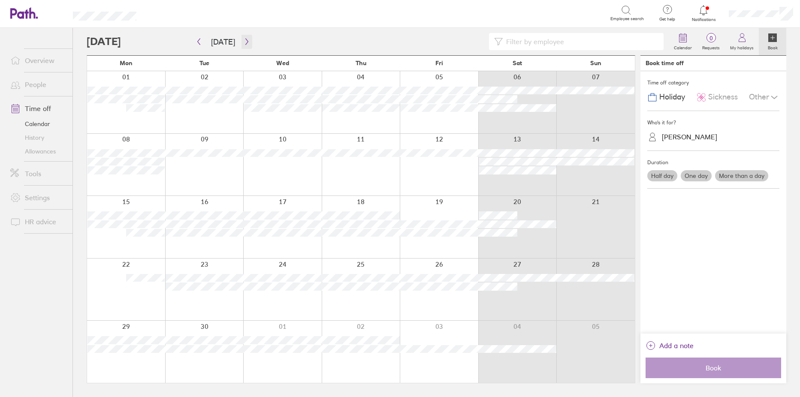 The width and height of the screenshot is (800, 397). I want to click on div: Other, so click(764, 97).